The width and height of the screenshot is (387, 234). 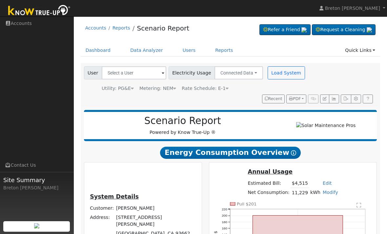 I want to click on img: Solar Maintenance Pros, so click(x=325, y=125).